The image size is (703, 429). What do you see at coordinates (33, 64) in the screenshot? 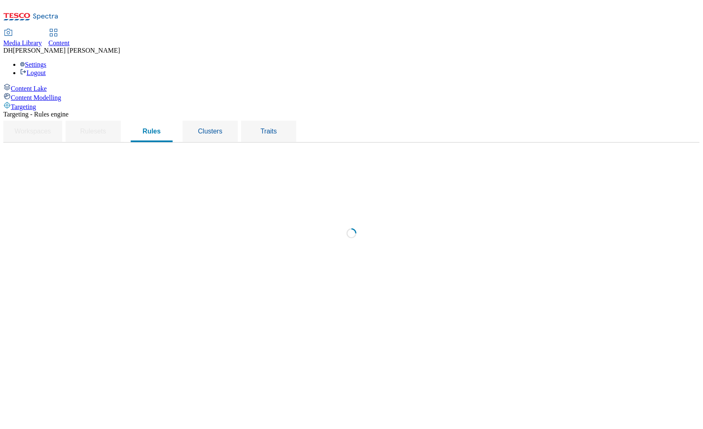
I see `a: Settings` at bounding box center [33, 64].